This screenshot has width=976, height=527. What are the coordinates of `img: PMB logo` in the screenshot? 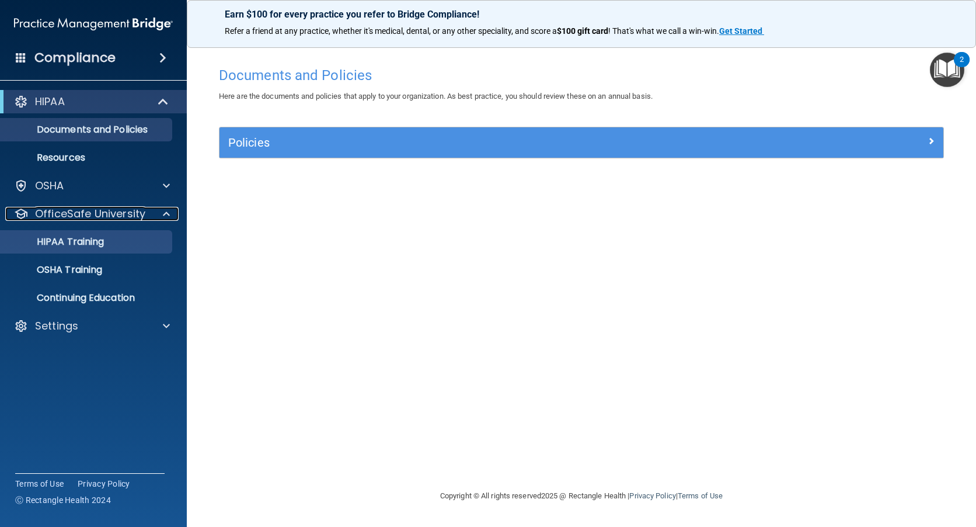 It's located at (93, 24).